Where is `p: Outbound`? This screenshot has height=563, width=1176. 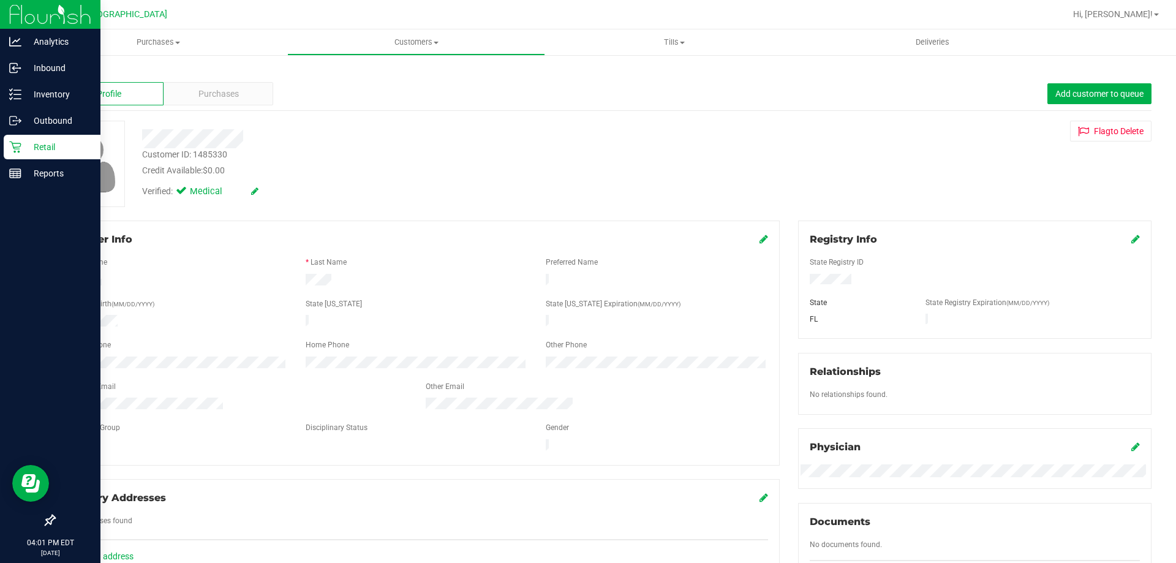 p: Outbound is located at coordinates (58, 121).